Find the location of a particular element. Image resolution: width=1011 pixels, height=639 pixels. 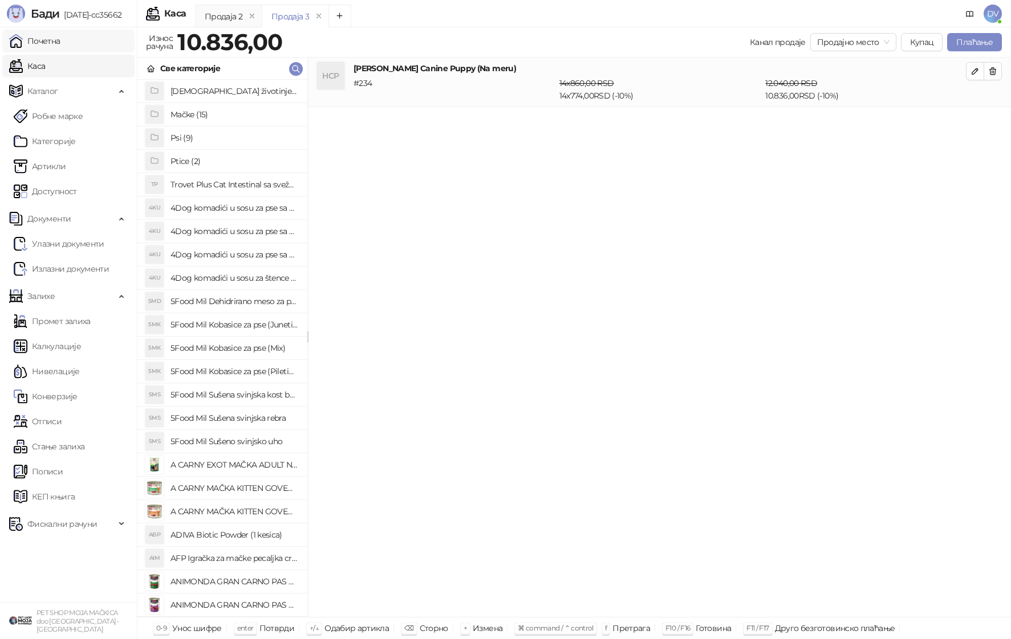

span: DV is located at coordinates (992, 14).